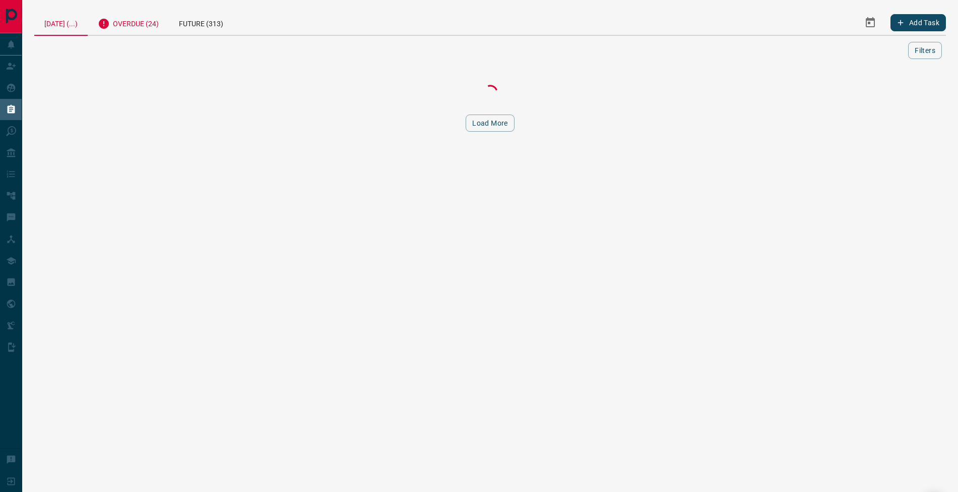 Image resolution: width=958 pixels, height=492 pixels. Describe the element at coordinates (919, 23) in the screenshot. I see `button: Add Task` at that location.